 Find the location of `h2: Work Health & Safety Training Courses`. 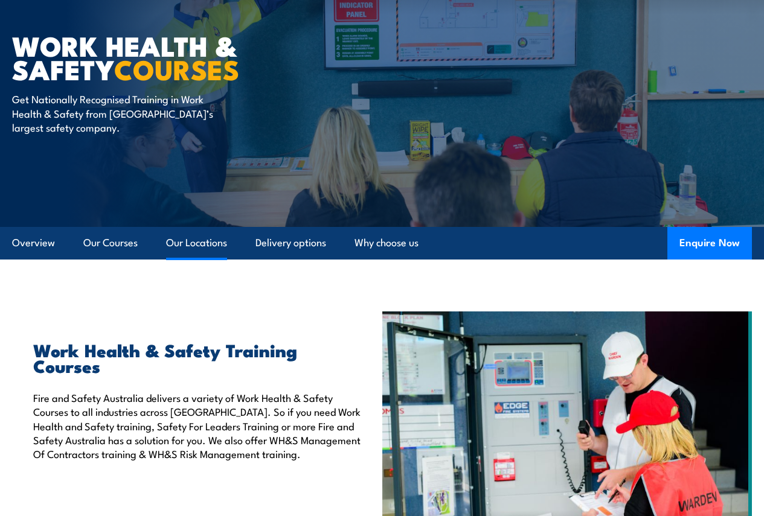

h2: Work Health & Safety Training Courses is located at coordinates (199, 358).